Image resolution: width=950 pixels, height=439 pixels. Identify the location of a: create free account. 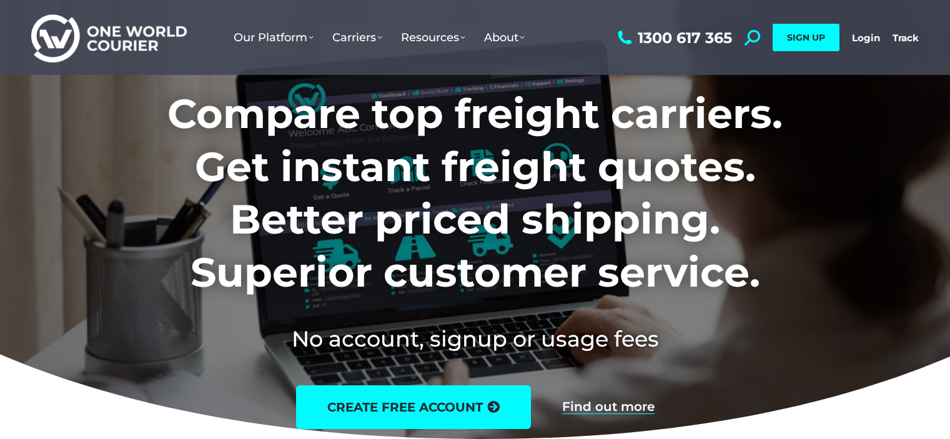
(413, 407).